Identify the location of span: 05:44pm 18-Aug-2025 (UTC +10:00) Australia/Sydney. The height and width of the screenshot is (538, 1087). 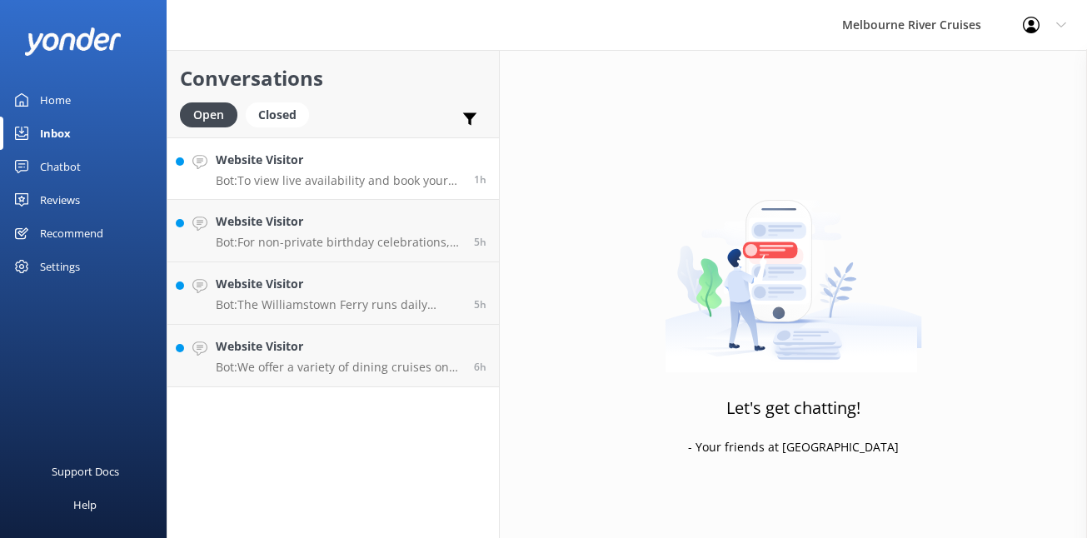
(480, 304).